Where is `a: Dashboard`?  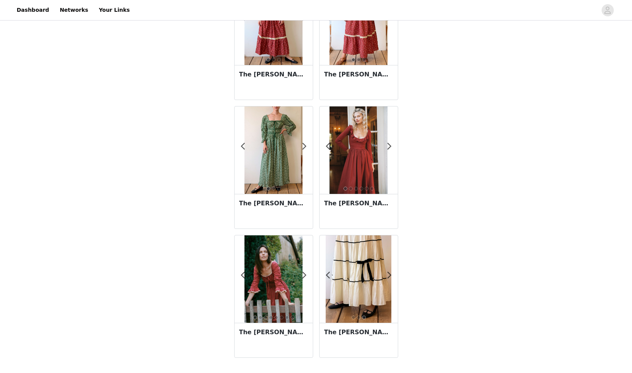
a: Dashboard is located at coordinates (33, 10).